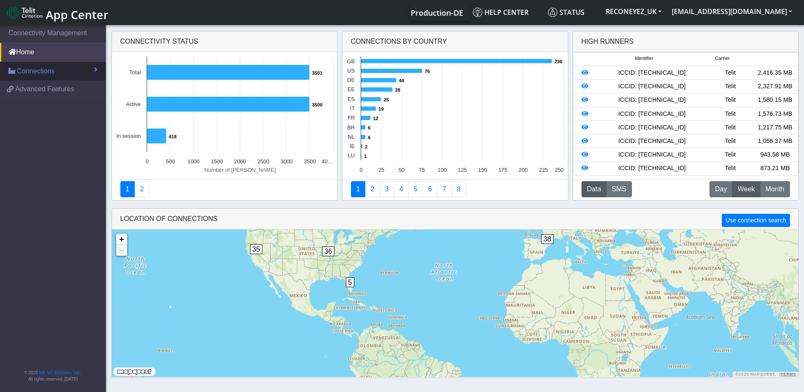 This screenshot has width=804, height=392. What do you see at coordinates (317, 73) in the screenshot?
I see `text: 3501` at bounding box center [317, 73].